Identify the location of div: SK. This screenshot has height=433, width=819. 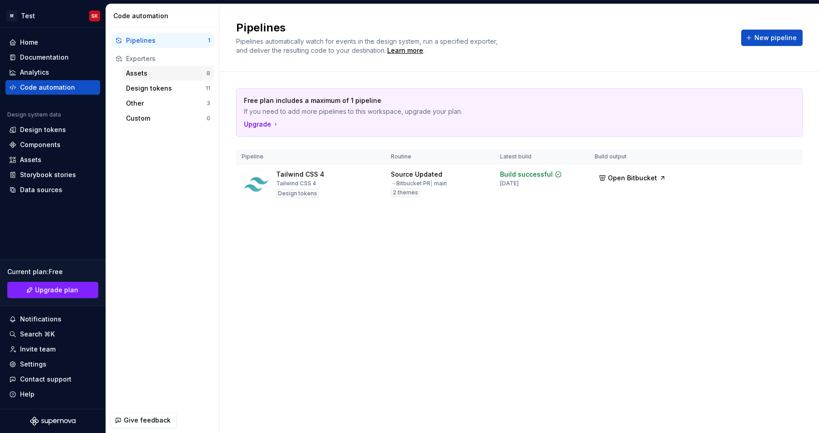
(95, 16).